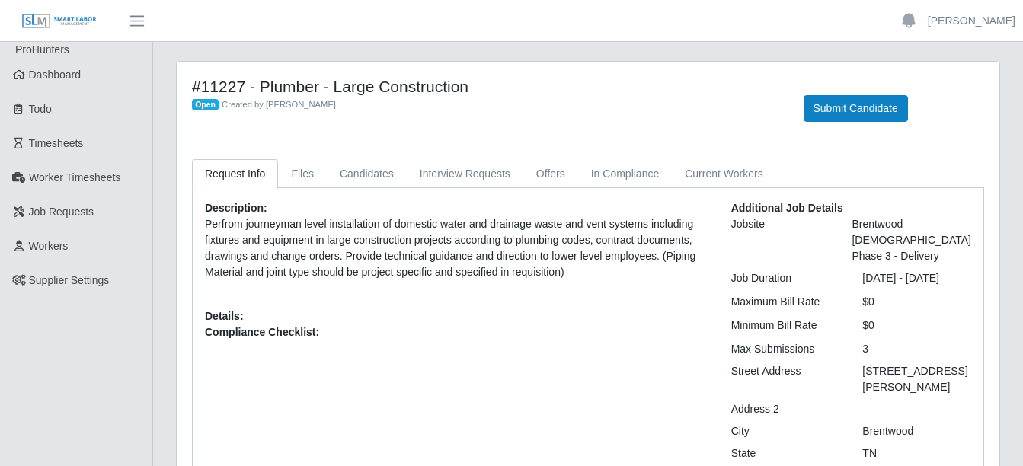 This screenshot has height=466, width=1023. Describe the element at coordinates (785, 453) in the screenshot. I see `div: State` at that location.